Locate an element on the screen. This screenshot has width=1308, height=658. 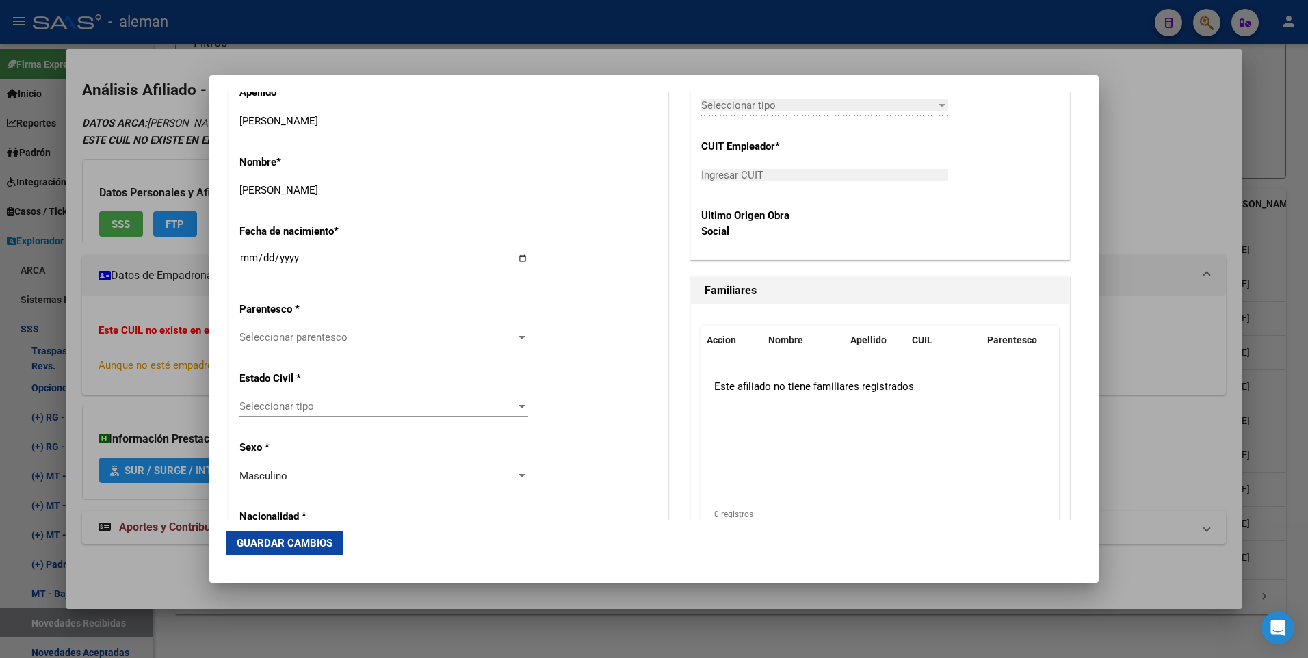
button: Guardar Cambios is located at coordinates (285, 543).